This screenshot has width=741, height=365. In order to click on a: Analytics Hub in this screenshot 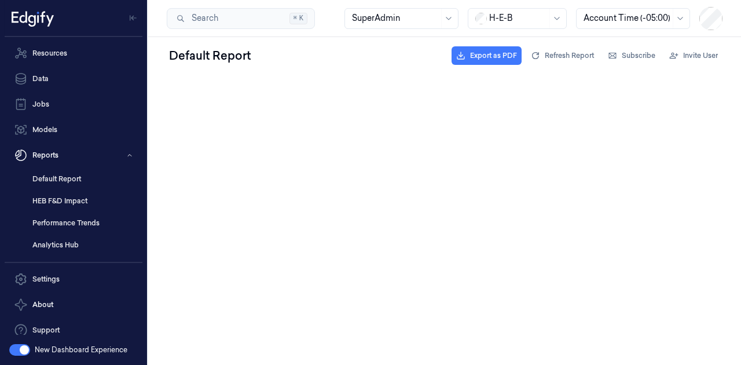, I will do `click(83, 245)`.